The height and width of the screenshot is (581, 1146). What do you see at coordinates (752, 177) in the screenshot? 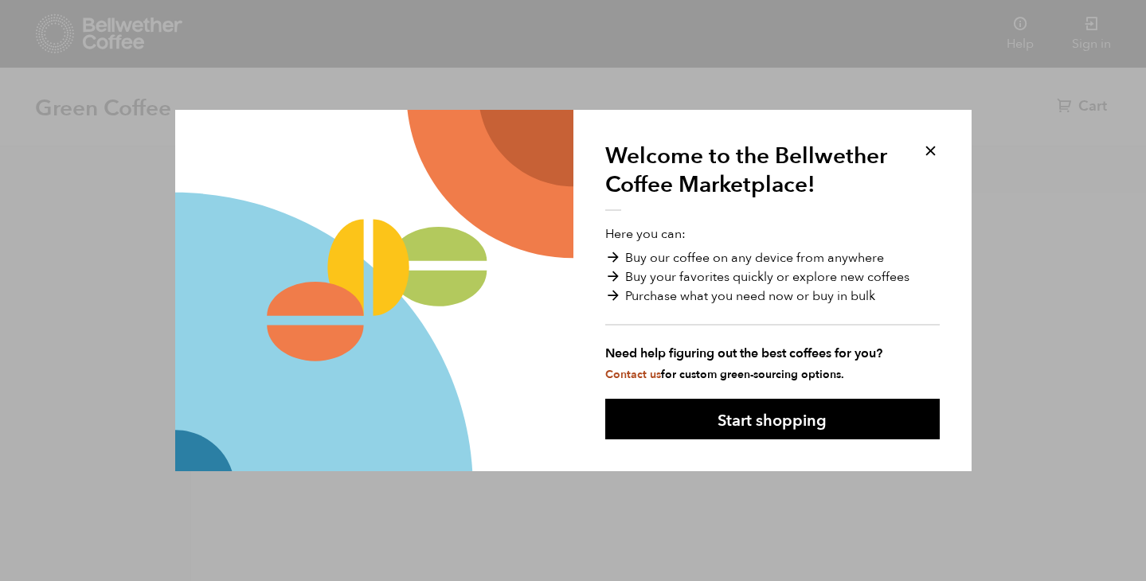
I see `h1: Welcome to the Bellwether Coffee Marketplace!` at bounding box center [752, 177].